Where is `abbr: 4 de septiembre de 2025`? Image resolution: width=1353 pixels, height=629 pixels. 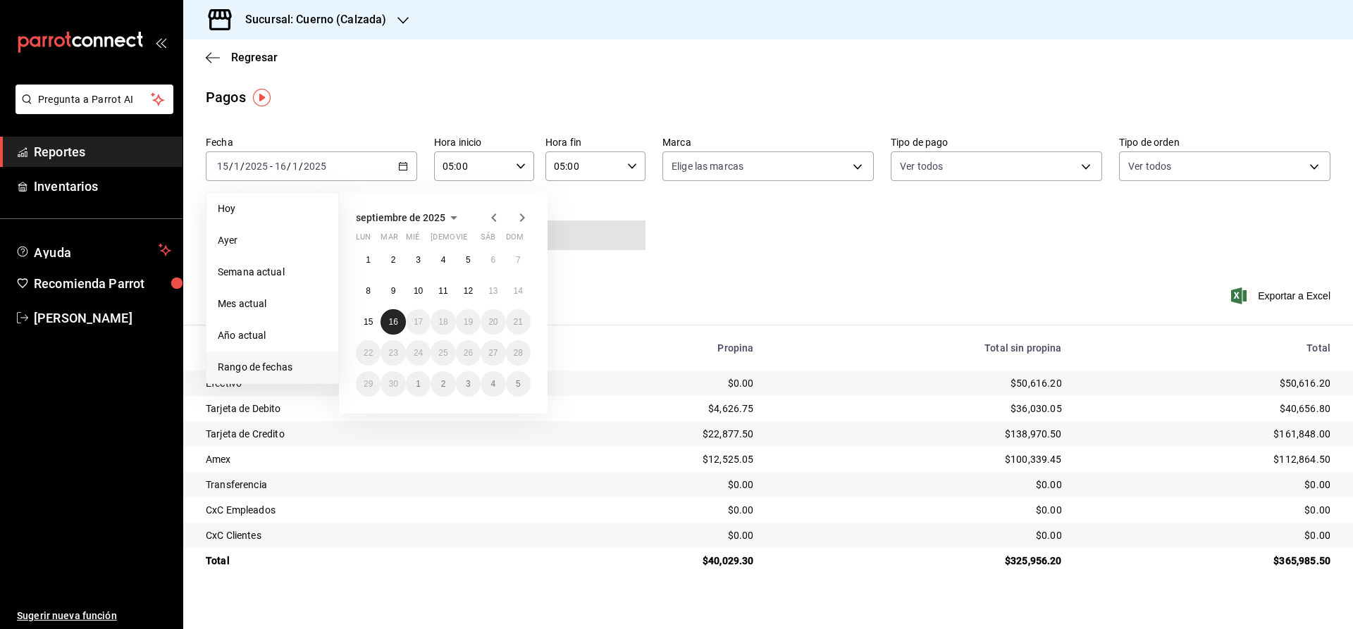 abbr: 4 de septiembre de 2025 is located at coordinates (443, 260).